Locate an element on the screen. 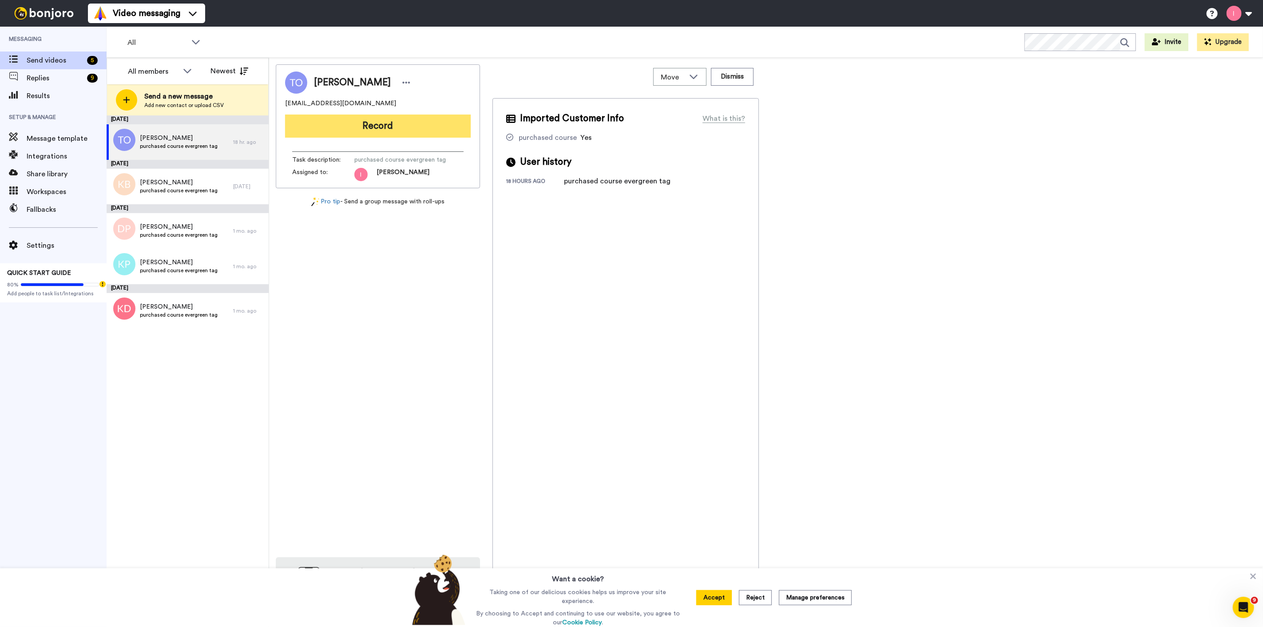 The height and width of the screenshot is (627, 1263). div: 5 is located at coordinates (92, 60).